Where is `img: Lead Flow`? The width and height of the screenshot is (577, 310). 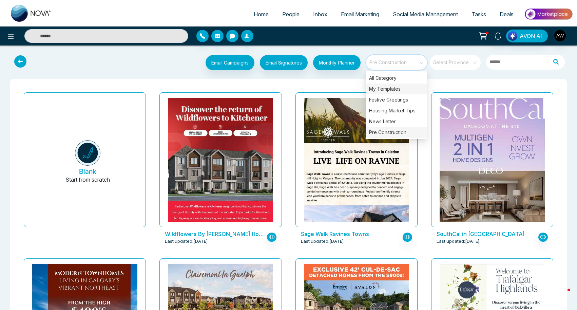
img: Lead Flow is located at coordinates (513, 36).